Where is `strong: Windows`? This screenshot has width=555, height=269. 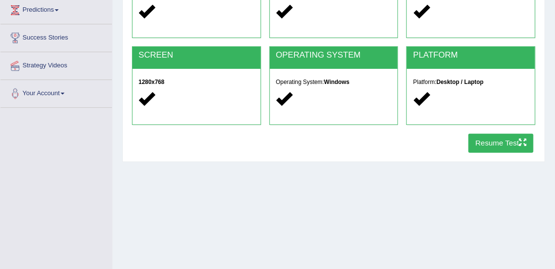 strong: Windows is located at coordinates (337, 82).